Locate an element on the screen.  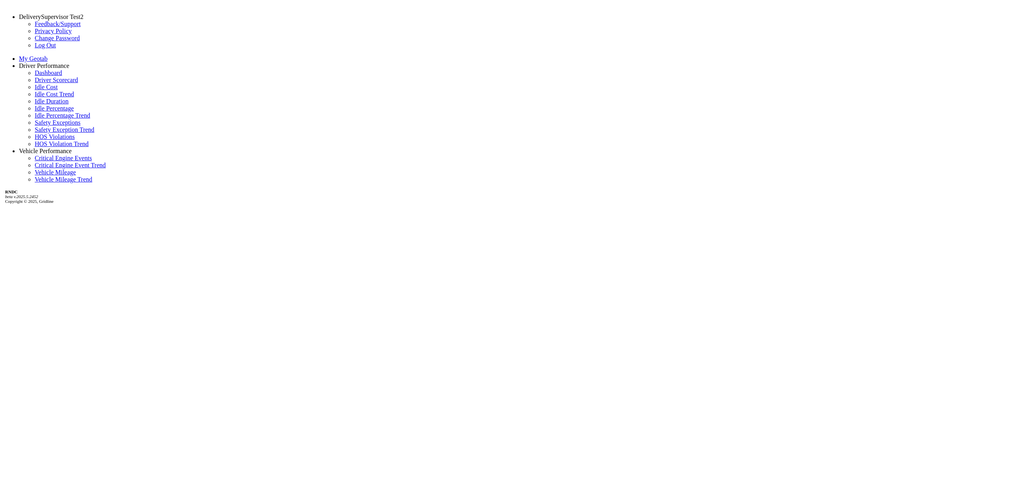
a: Privacy Policy is located at coordinates (53, 31).